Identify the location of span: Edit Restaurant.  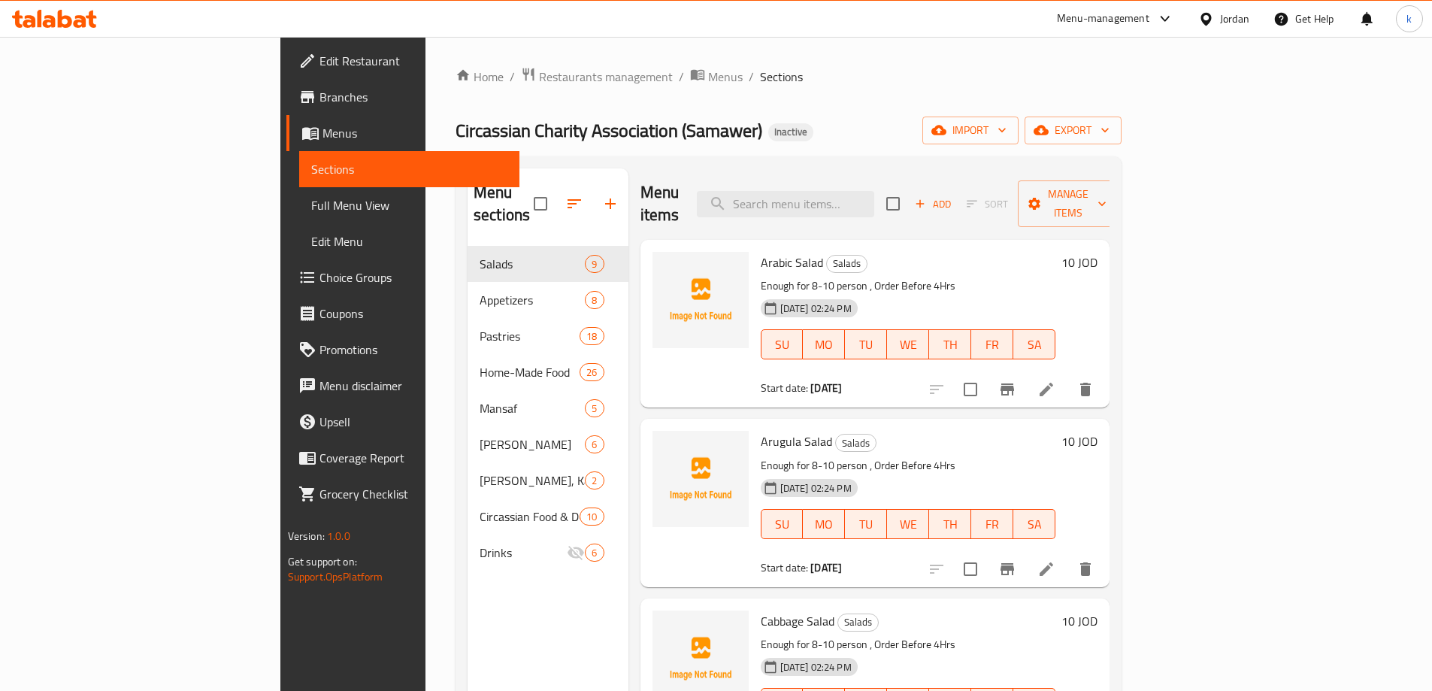
(414, 61).